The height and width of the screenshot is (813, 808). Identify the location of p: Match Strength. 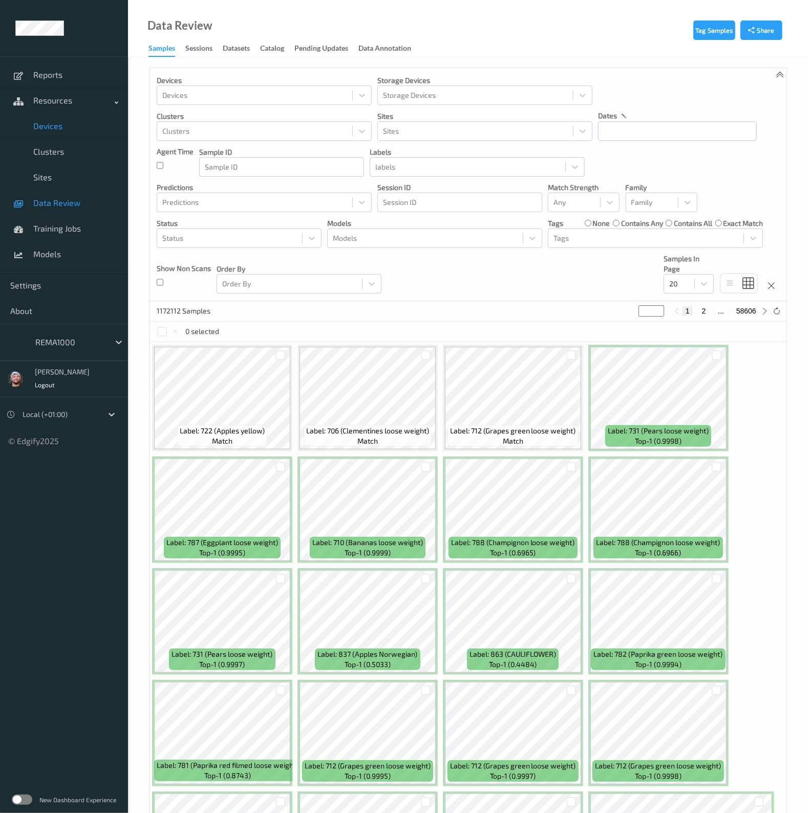
(584, 187).